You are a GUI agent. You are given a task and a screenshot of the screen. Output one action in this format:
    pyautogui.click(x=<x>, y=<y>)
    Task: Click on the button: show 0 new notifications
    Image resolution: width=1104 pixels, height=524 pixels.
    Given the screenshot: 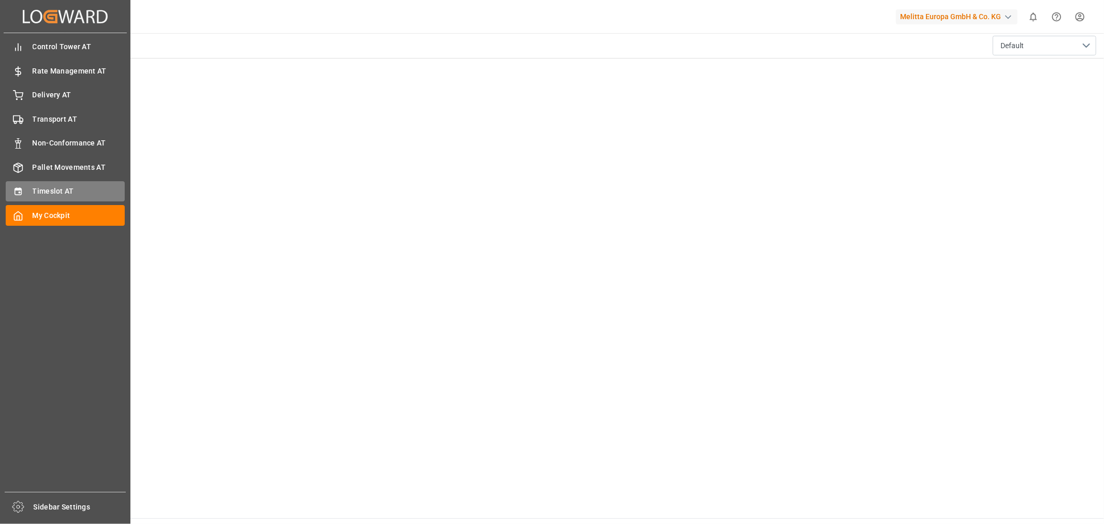 What is the action you would take?
    pyautogui.click(x=1033, y=17)
    